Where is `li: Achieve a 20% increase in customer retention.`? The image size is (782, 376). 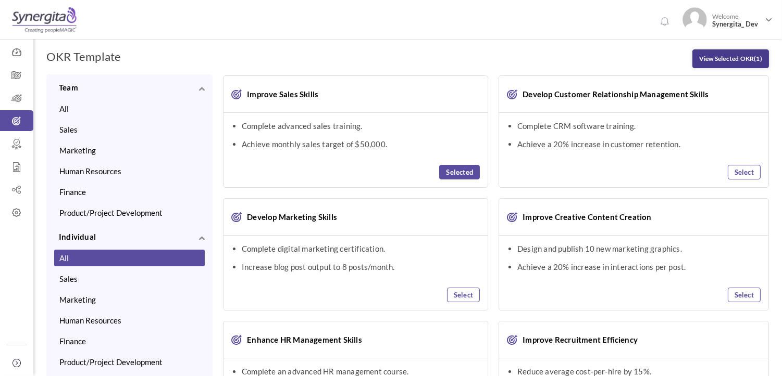
li: Achieve a 20% increase in customer retention. is located at coordinates (638, 144).